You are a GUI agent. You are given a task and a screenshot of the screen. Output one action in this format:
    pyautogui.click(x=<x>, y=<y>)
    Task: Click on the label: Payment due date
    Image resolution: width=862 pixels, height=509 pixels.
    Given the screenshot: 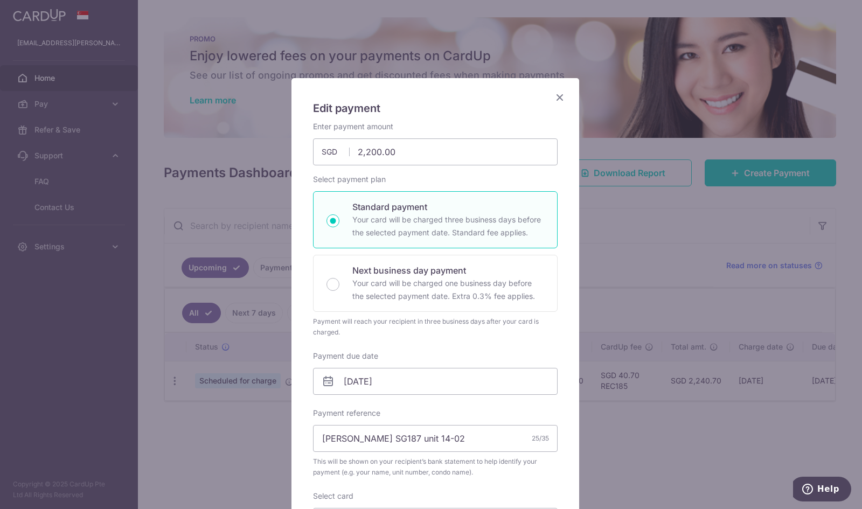 What is the action you would take?
    pyautogui.click(x=346, y=356)
    